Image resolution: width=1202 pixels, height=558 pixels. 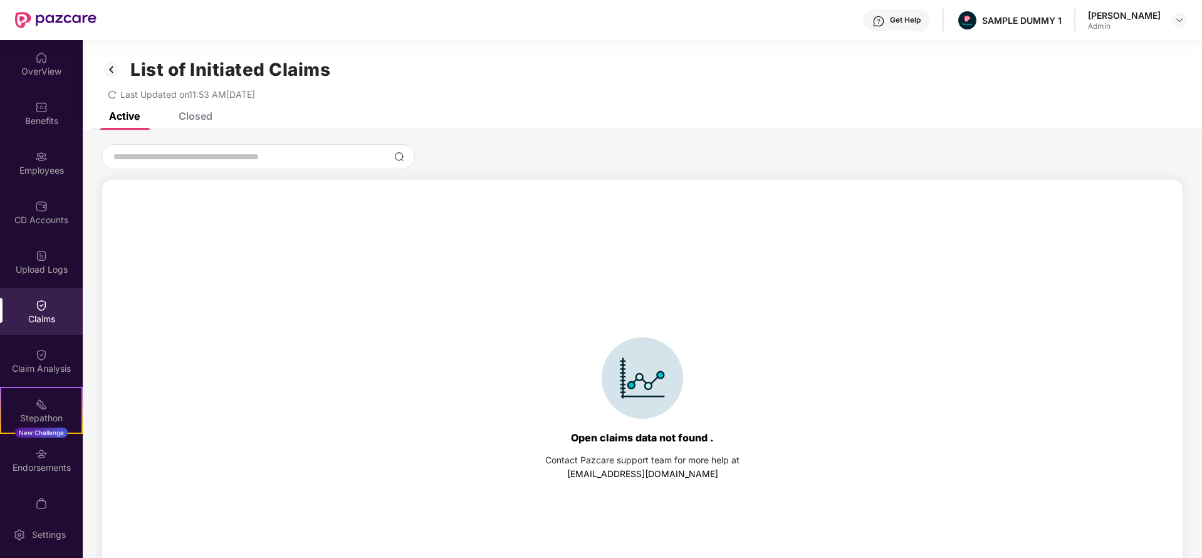 What do you see at coordinates (124, 116) in the screenshot?
I see `div: Active` at bounding box center [124, 116].